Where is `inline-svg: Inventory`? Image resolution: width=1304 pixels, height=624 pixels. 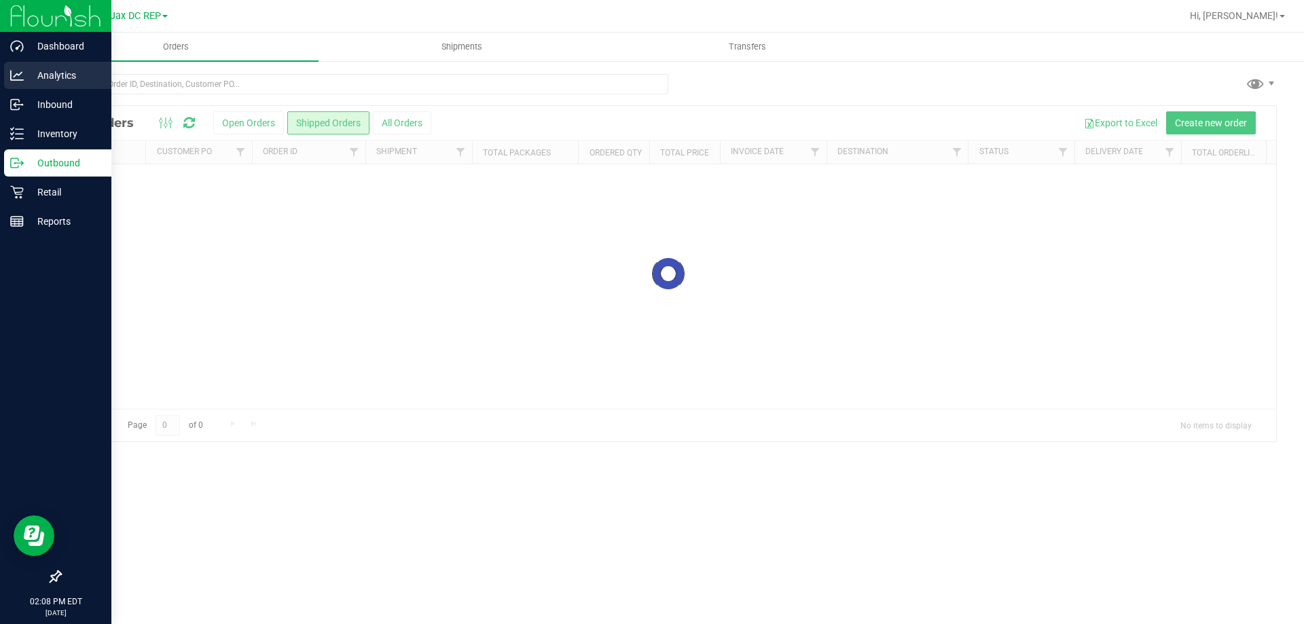
inline-svg: Inventory is located at coordinates (17, 134).